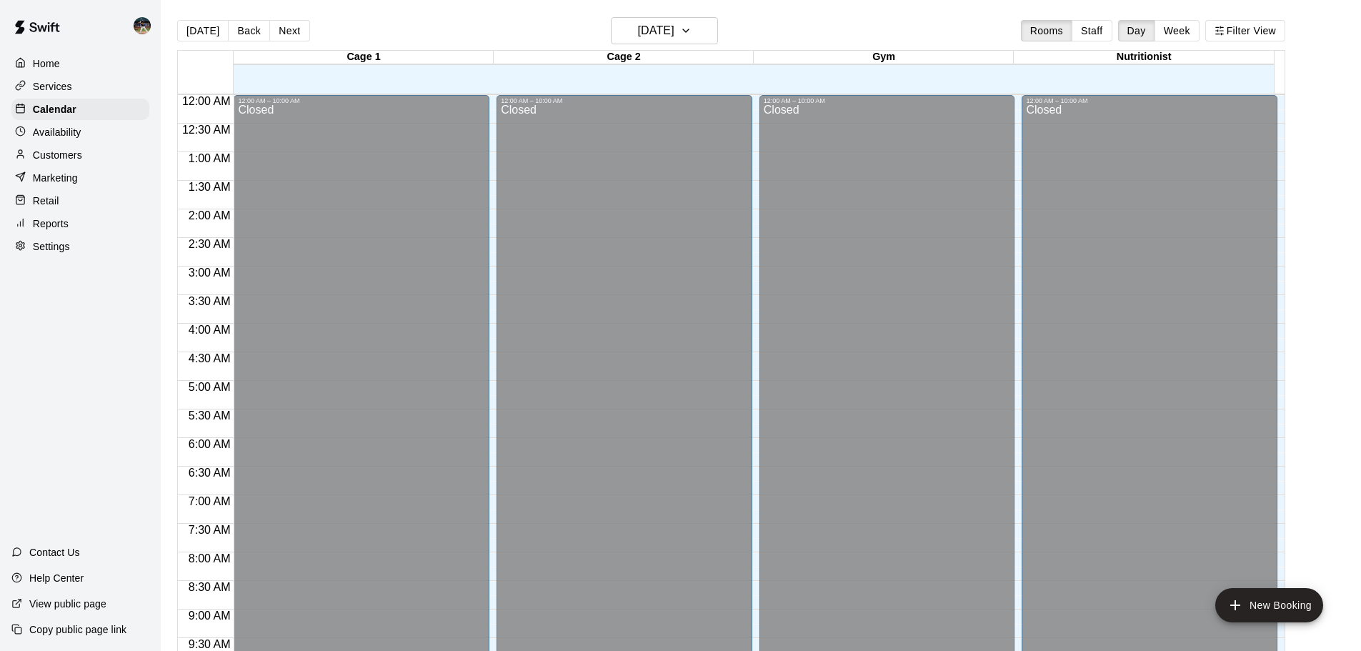 The width and height of the screenshot is (1361, 651). Describe the element at coordinates (364, 57) in the screenshot. I see `div: Cage 1` at that location.